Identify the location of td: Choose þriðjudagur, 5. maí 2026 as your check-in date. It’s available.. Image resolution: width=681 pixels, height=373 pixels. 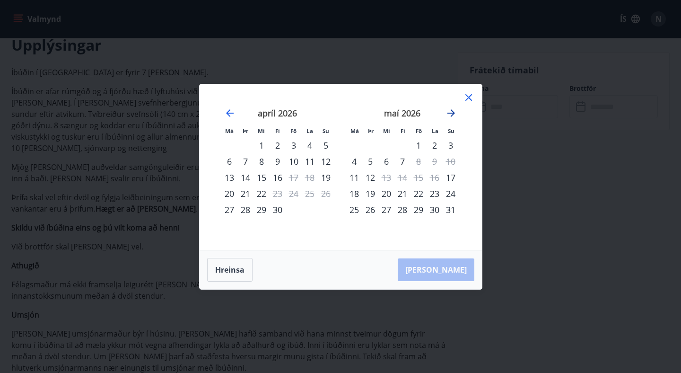
(370, 161).